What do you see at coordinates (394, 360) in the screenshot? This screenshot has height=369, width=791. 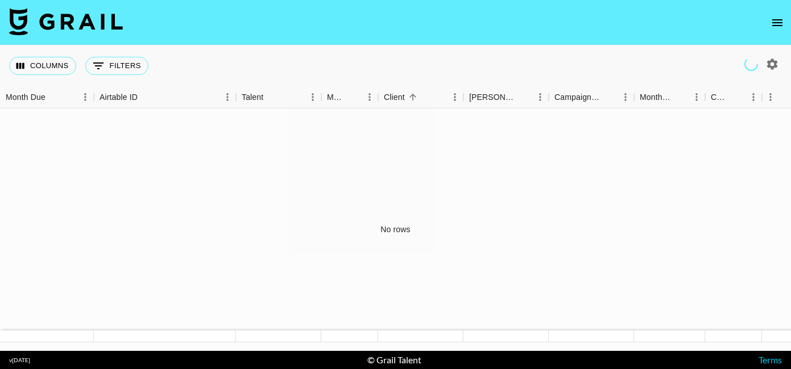 I see `div: © Grail Talent` at bounding box center [394, 360].